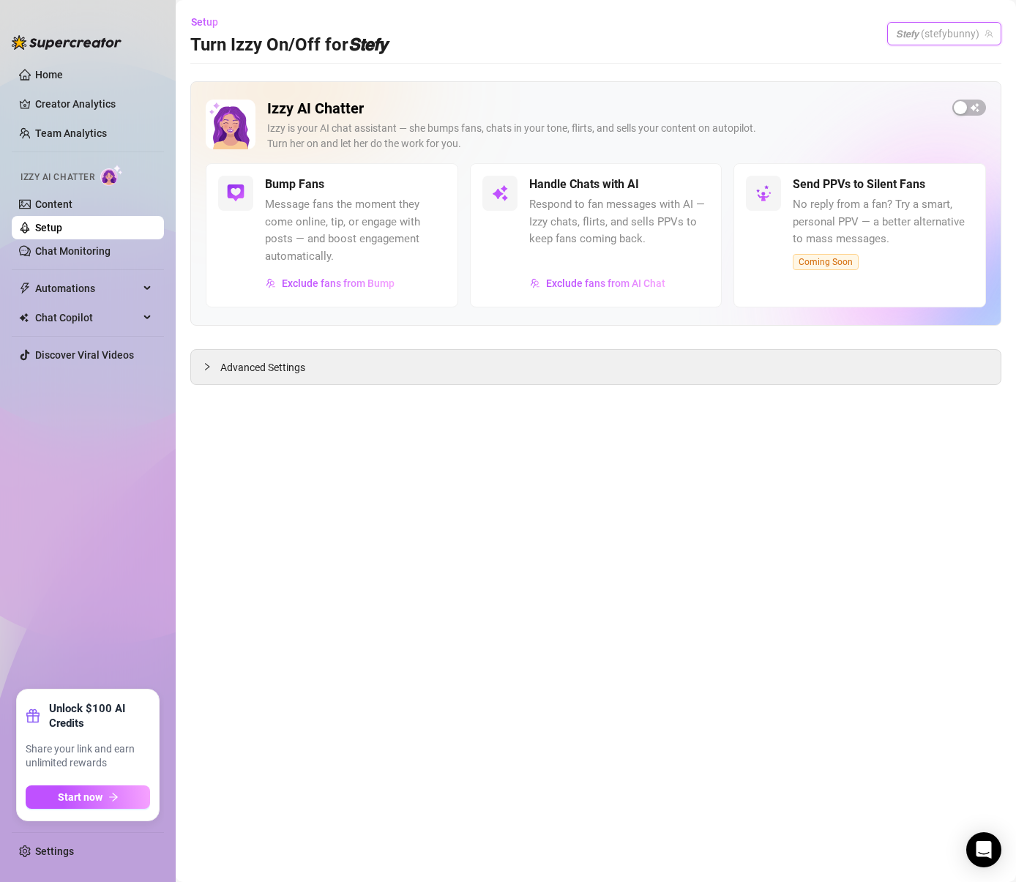 The width and height of the screenshot is (1016, 882). Describe the element at coordinates (355, 231) in the screenshot. I see `span: Message fans the moment they come online, tip, or engage with posts — and boost engagement automa...` at that location.